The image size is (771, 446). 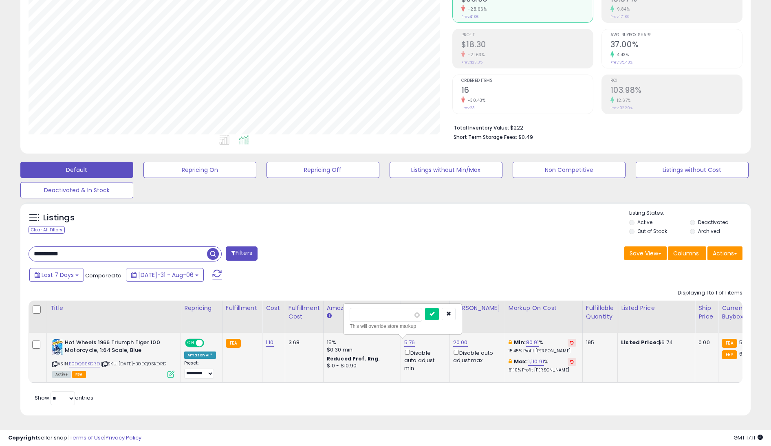 I want to click on small: 9.84%, so click(x=622, y=9).